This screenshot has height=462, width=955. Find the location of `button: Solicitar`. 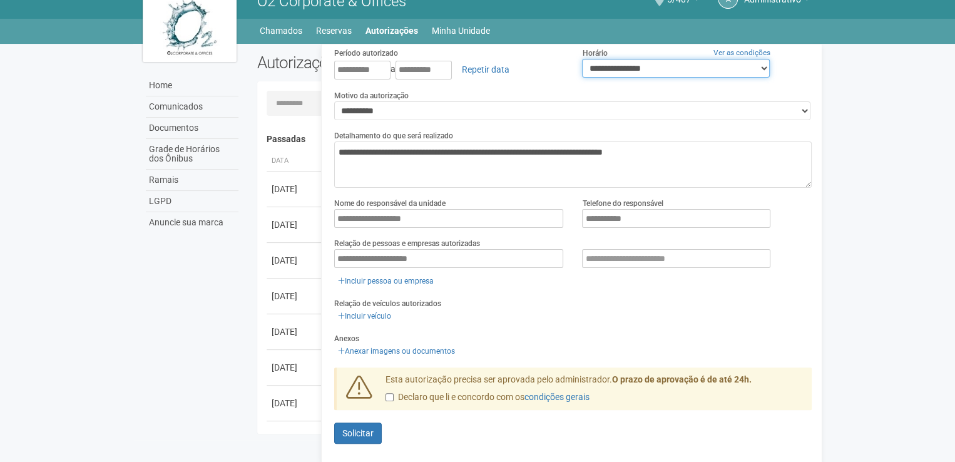

button: Solicitar is located at coordinates (358, 433).